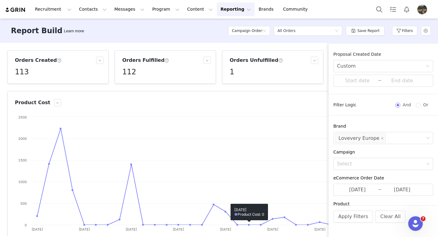  I want to click on span: And, so click(407, 105).